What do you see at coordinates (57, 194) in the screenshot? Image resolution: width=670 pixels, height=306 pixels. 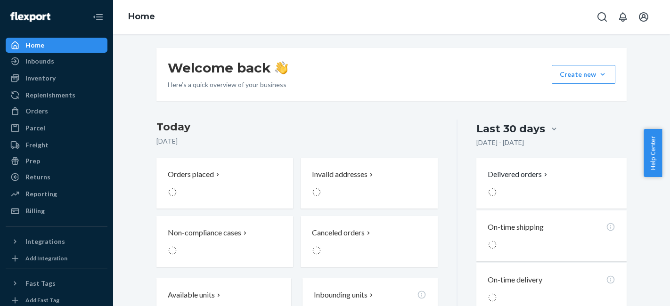 I see `a: Reporting` at bounding box center [57, 194].